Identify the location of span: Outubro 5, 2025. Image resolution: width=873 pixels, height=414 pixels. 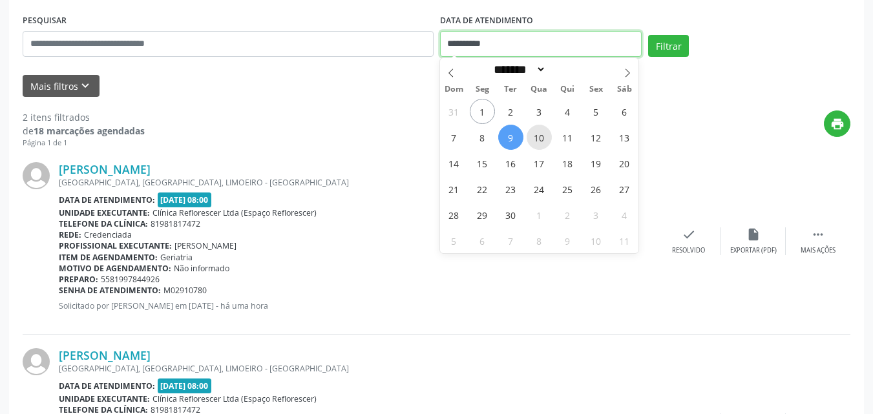
(454, 241).